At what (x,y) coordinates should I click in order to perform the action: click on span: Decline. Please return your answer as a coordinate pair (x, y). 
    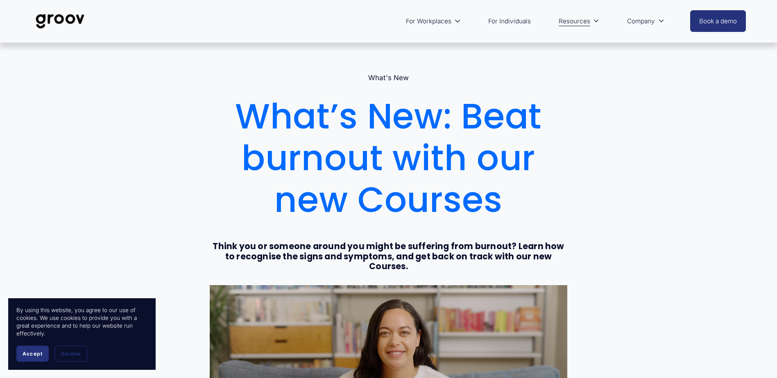
    Looking at the image, I should click on (71, 354).